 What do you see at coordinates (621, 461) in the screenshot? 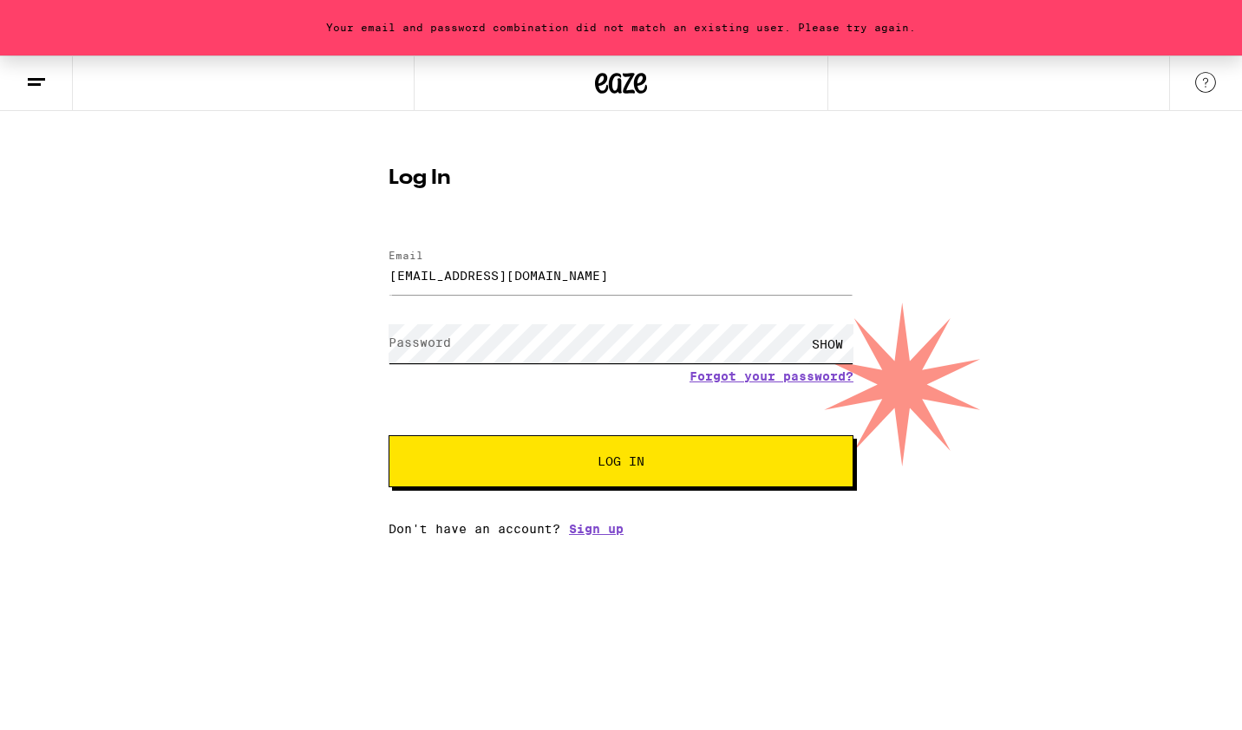
I see `button: Log In` at bounding box center [621, 461].